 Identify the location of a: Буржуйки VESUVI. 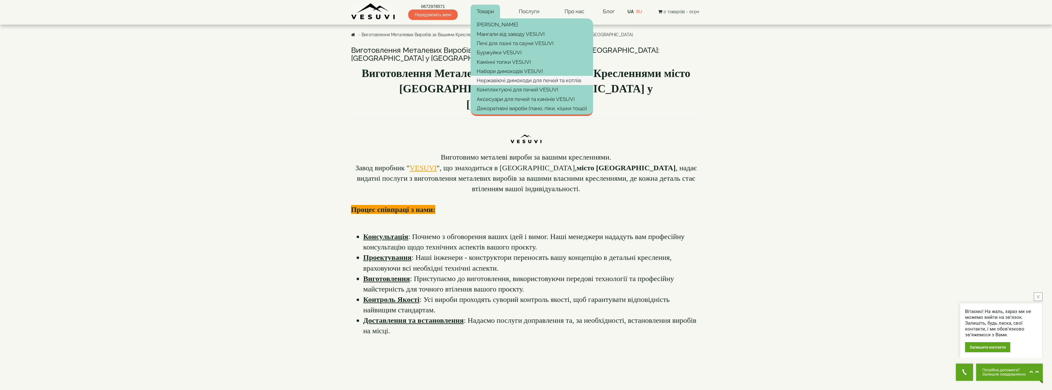
(532, 53).